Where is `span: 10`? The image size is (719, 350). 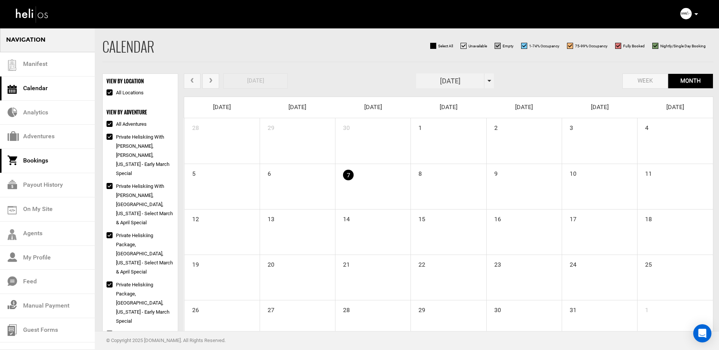 span: 10 is located at coordinates (570, 172).